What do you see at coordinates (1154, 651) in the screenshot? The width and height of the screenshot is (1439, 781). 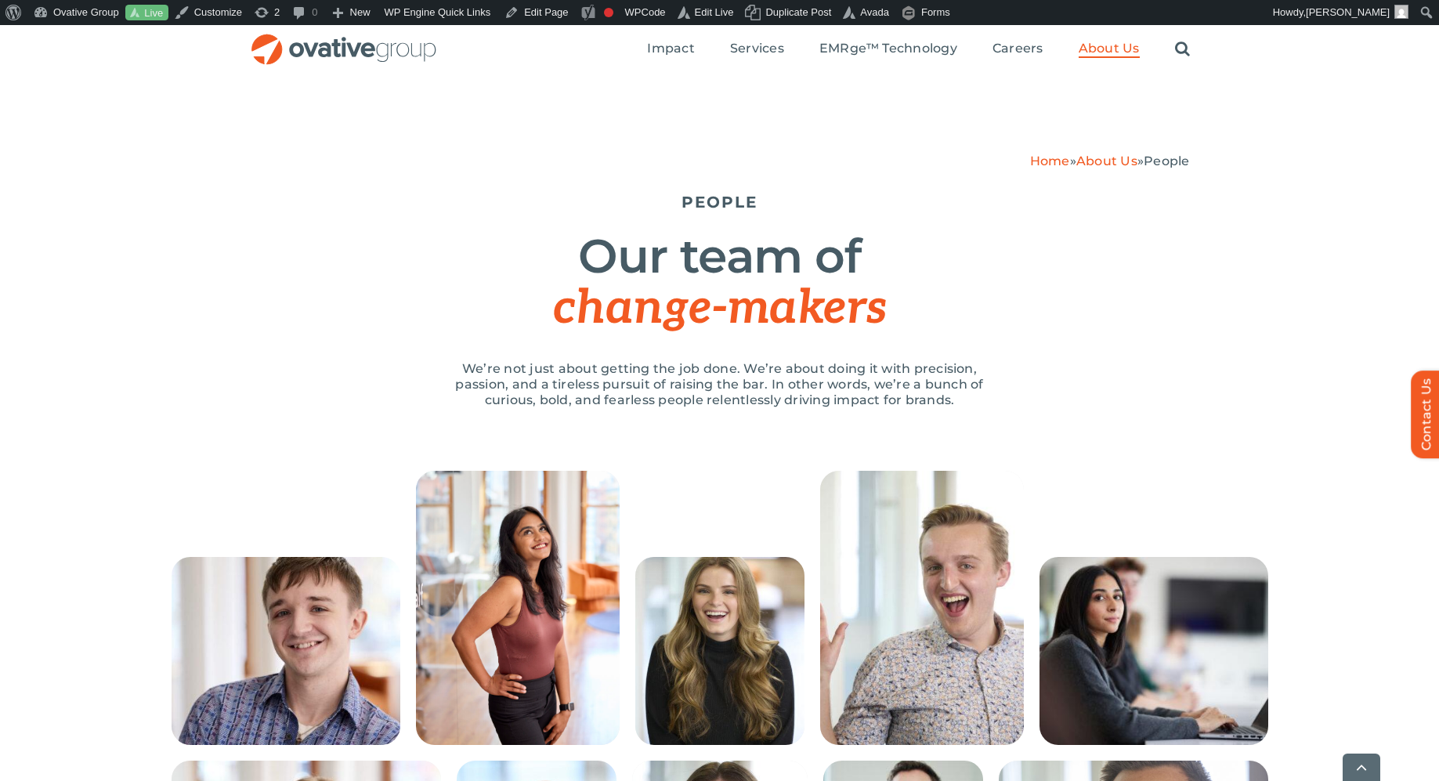 I see `img: People – Collage Trushna` at bounding box center [1154, 651].